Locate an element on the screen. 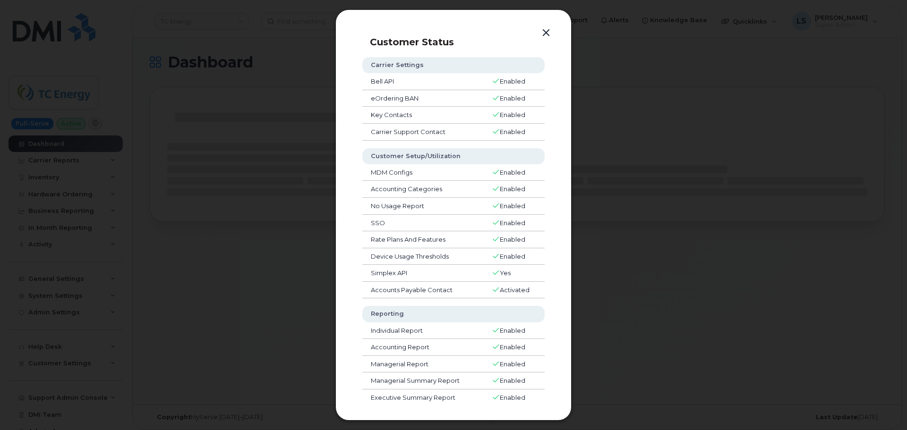 This screenshot has width=907, height=430. td: Rate Plans And Features is located at coordinates (423, 240).